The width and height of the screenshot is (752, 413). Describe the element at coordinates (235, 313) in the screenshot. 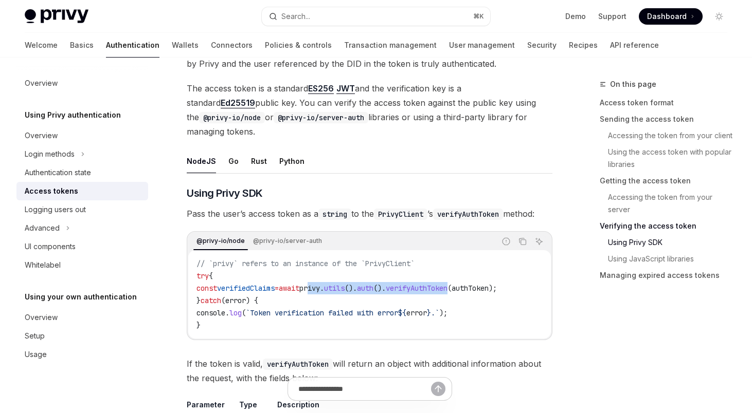

I see `span: log` at that location.